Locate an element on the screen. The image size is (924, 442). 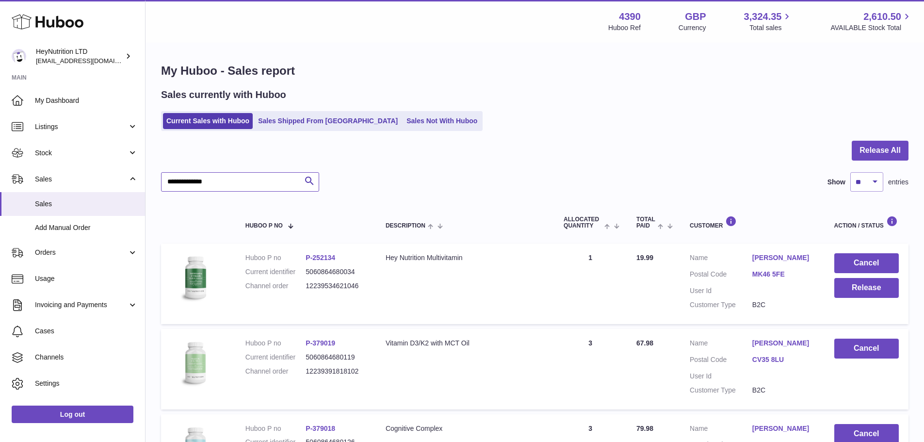
span: Channels is located at coordinates (86, 357).